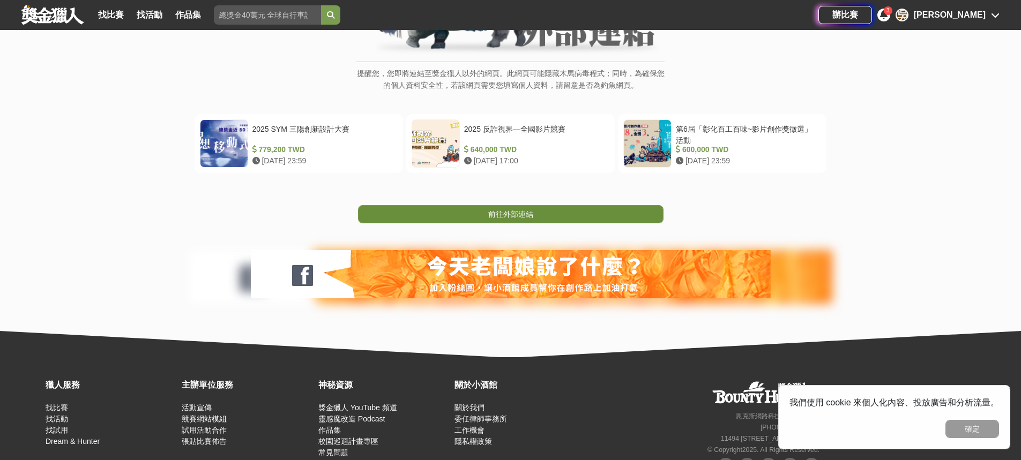  I want to click on div: 主辦單位服務, so click(247, 385).